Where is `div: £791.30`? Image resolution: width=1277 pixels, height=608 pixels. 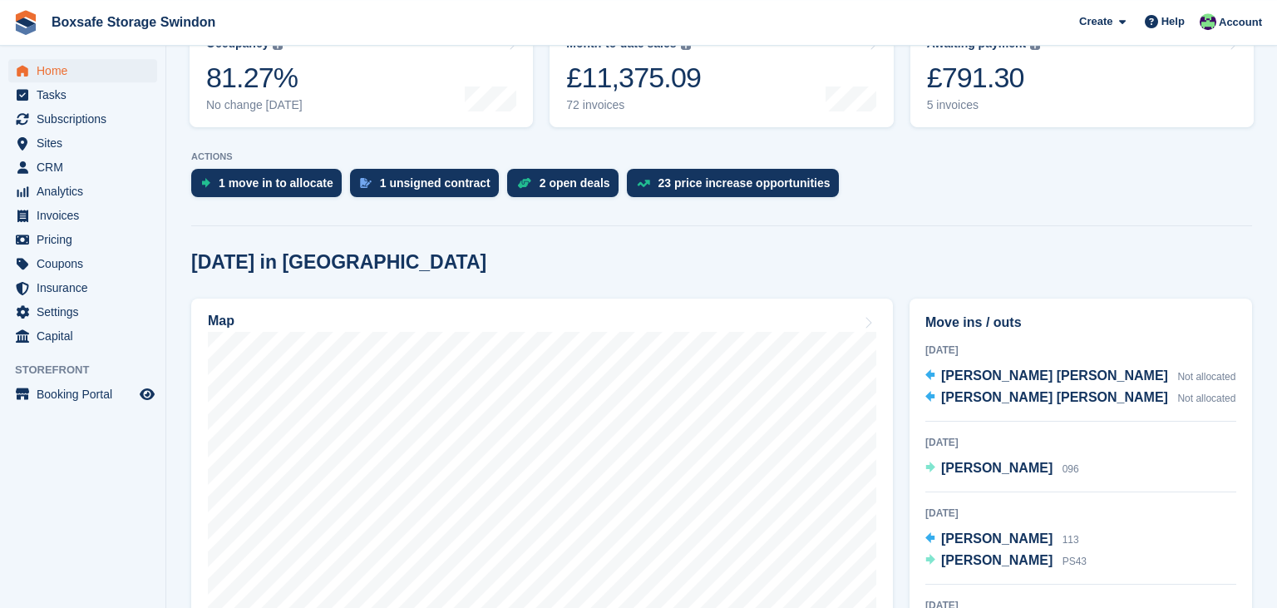
div: £791.30 is located at coordinates (983, 77).